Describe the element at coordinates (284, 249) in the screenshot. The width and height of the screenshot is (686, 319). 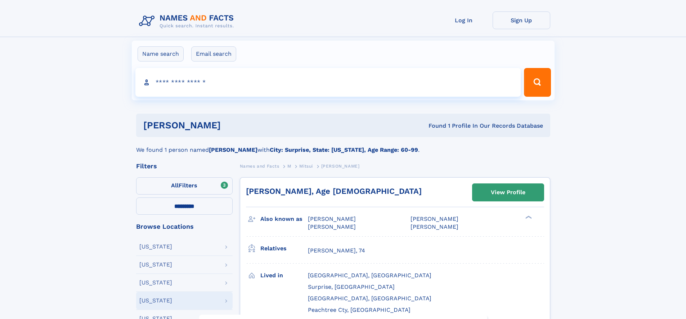
I see `h3: Relatives` at that location.